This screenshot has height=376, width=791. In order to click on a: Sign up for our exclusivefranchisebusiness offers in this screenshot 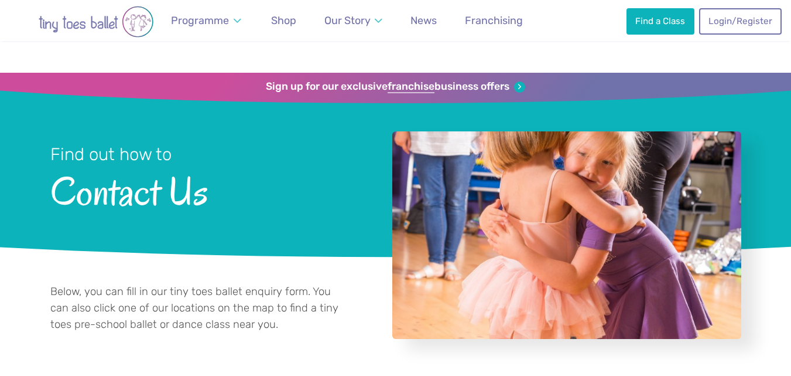, I will do `click(395, 87)`.